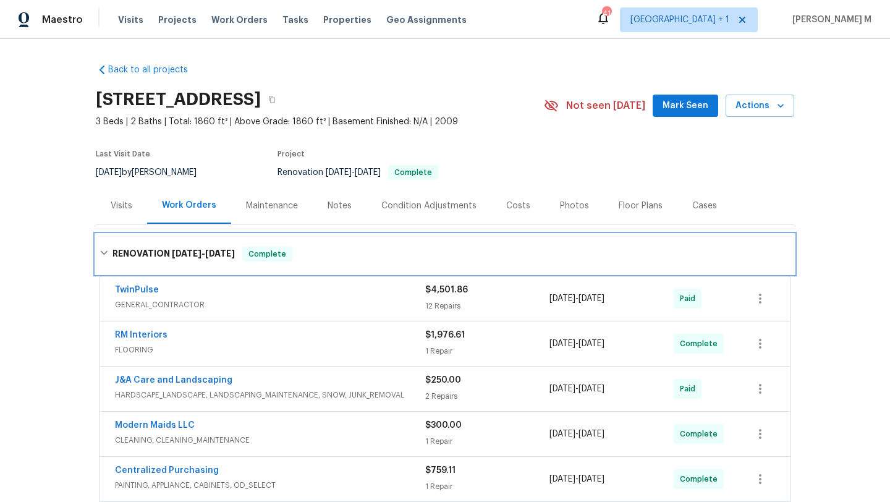 The height and width of the screenshot is (502, 890). What do you see at coordinates (443, 425) in the screenshot?
I see `span: $300.00` at bounding box center [443, 425].